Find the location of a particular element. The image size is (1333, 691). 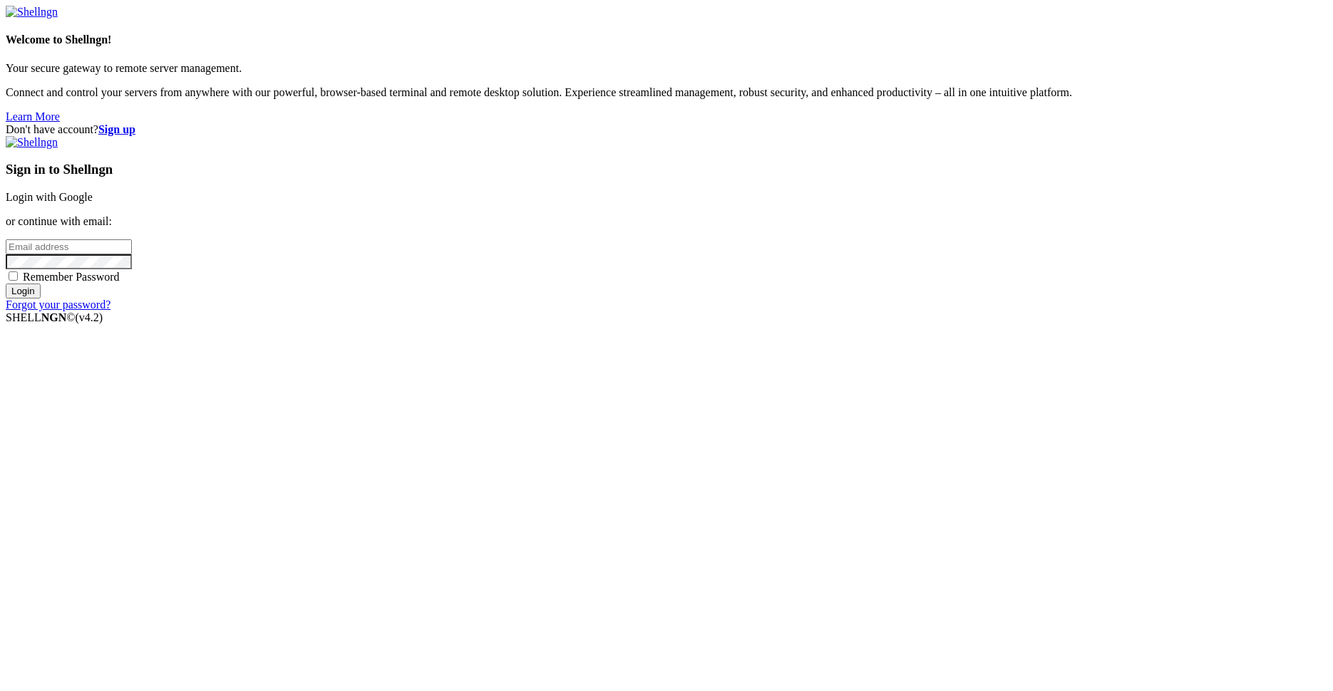

p: Your secure gateway to remote server management. is located at coordinates (667, 68).